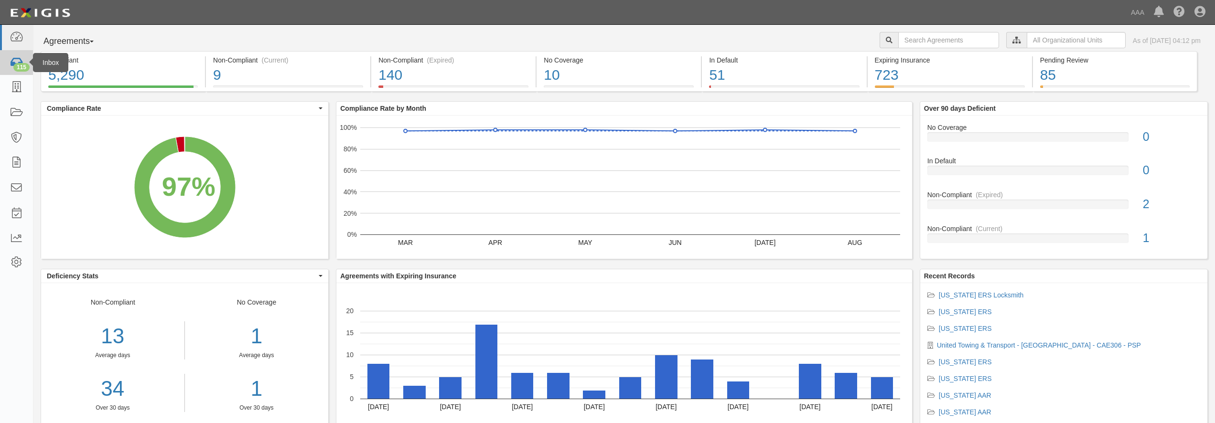  What do you see at coordinates (352, 235) in the screenshot?
I see `text: 0%` at bounding box center [352, 235].